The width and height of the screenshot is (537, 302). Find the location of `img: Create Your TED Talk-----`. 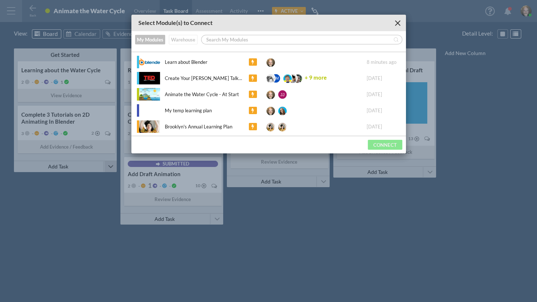

img: Create Your TED Talk----- is located at coordinates (150, 78).